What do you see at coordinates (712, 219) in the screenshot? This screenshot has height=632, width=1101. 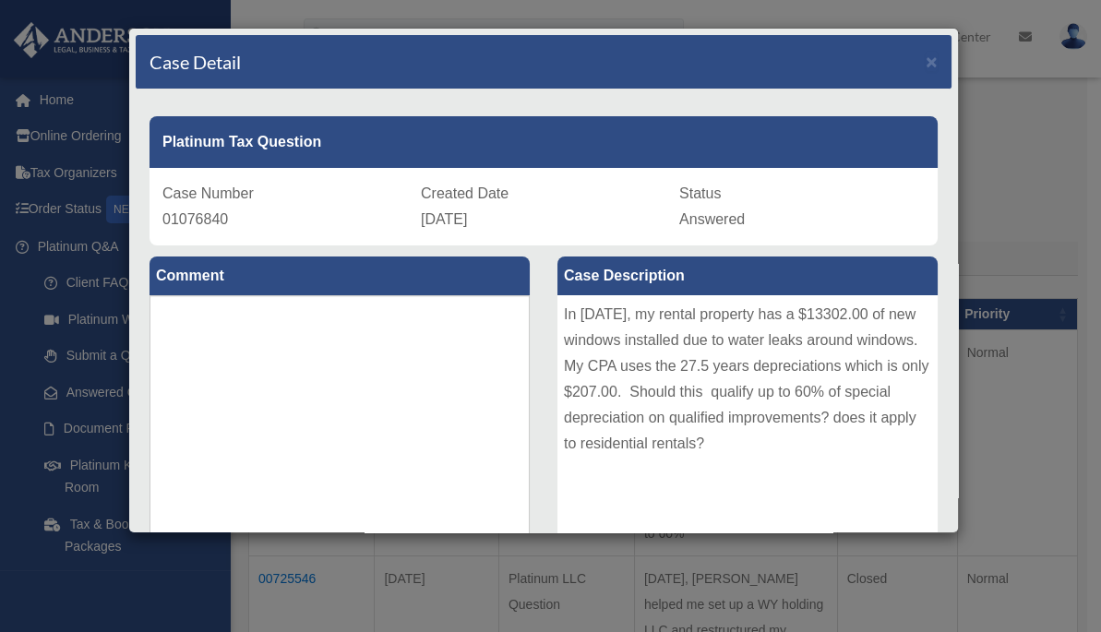 I see `span: Answered` at bounding box center [712, 219].